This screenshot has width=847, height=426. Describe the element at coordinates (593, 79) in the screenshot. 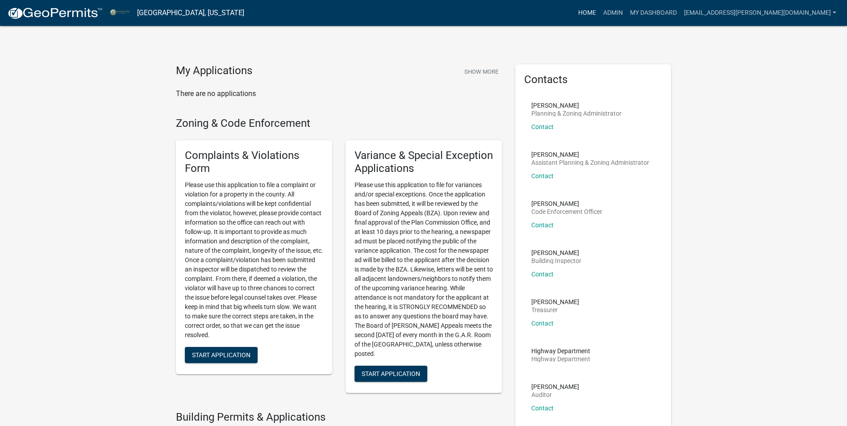

I see `h5: Contacts` at that location.